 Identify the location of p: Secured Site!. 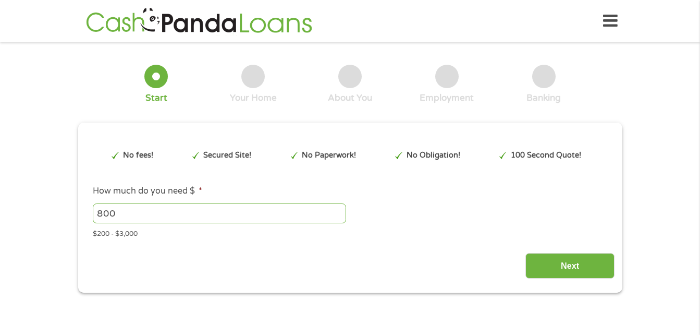
(227, 155).